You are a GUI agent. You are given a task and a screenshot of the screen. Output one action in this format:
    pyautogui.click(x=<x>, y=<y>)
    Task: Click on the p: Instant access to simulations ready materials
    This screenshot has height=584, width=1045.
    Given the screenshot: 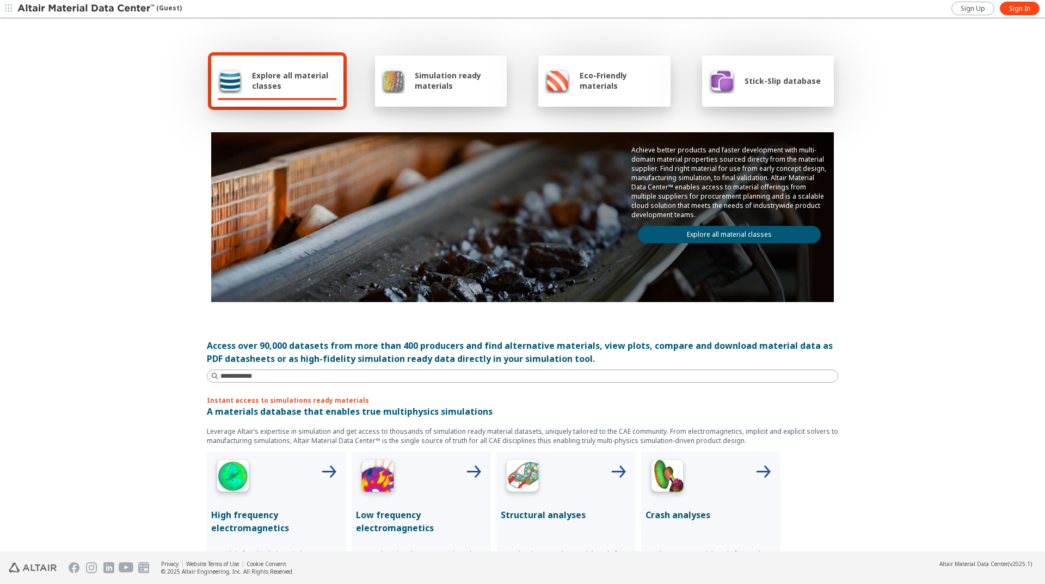 What is the action you would take?
    pyautogui.click(x=523, y=400)
    